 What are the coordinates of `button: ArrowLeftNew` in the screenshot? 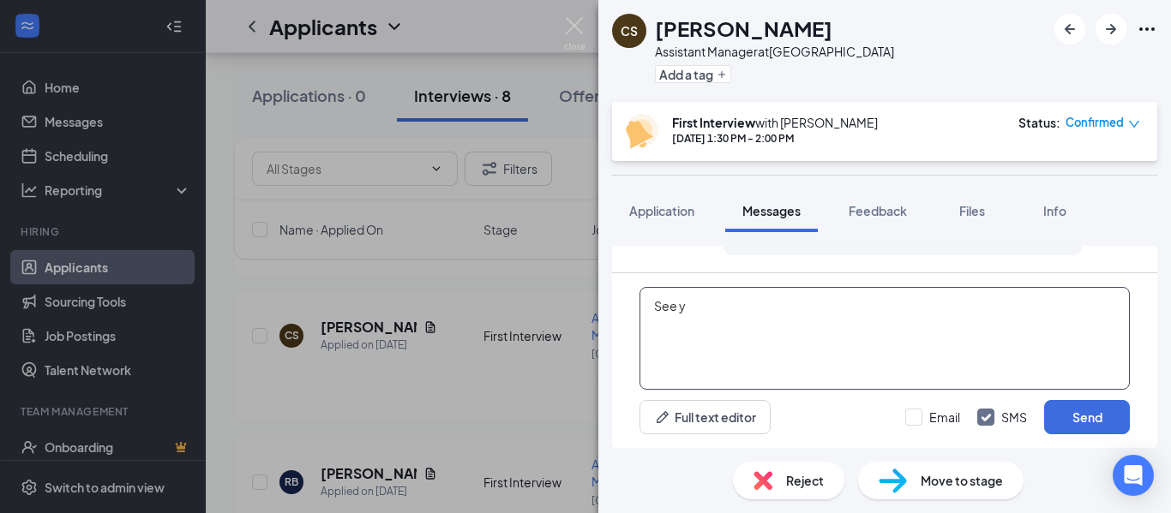 It's located at (1070, 29).